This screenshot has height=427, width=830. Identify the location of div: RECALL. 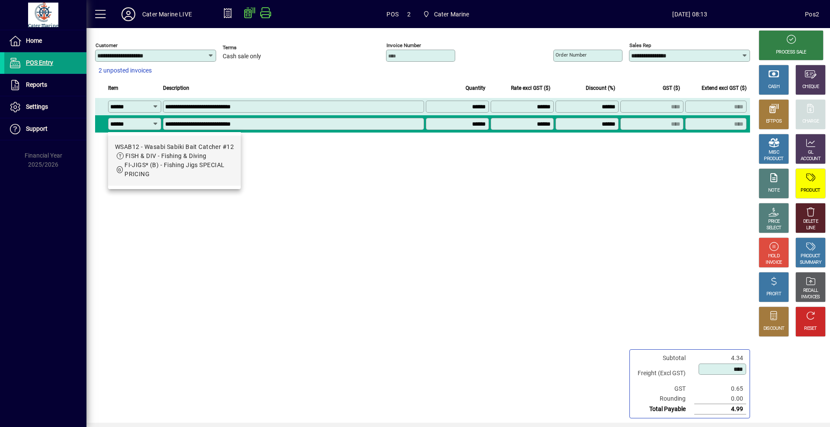
(810, 291).